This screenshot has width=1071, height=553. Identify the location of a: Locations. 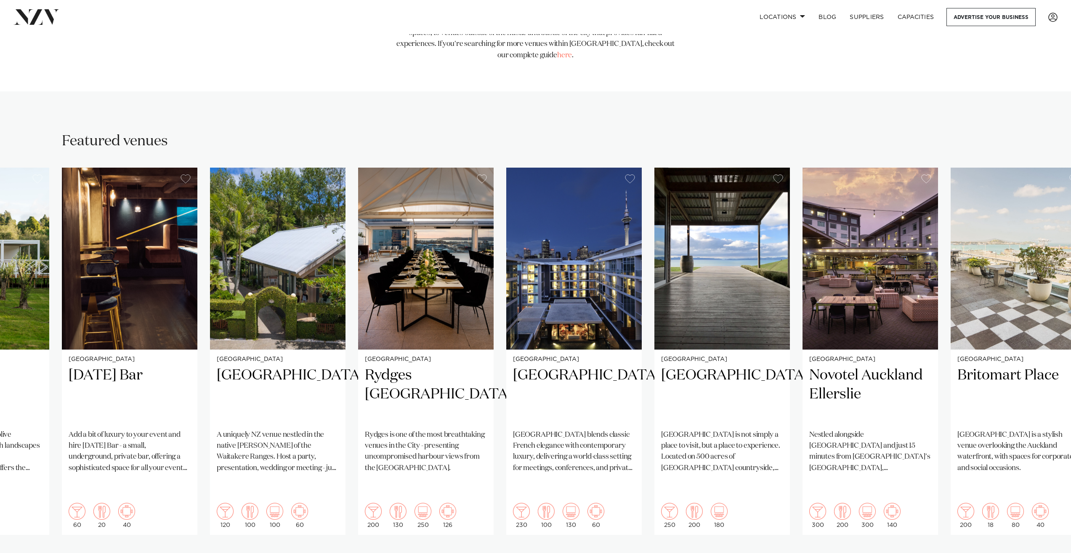
(783, 17).